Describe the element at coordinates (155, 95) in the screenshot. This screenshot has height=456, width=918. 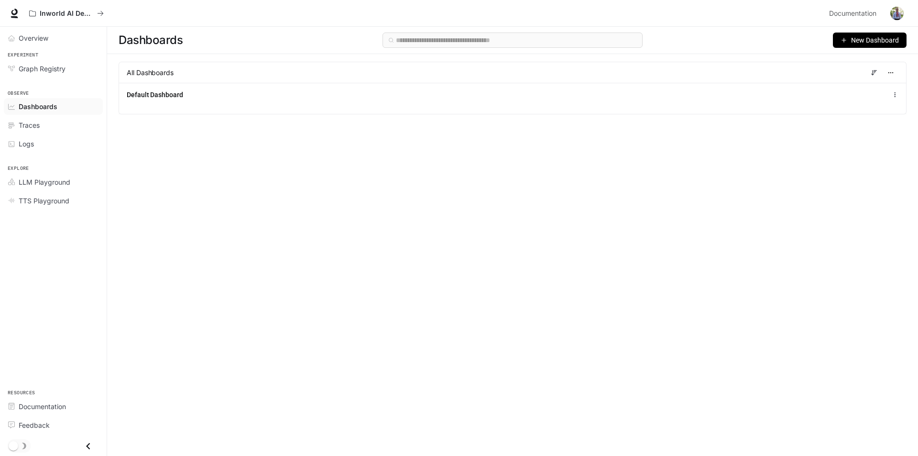
I see `span: Default Dashboard` at that location.